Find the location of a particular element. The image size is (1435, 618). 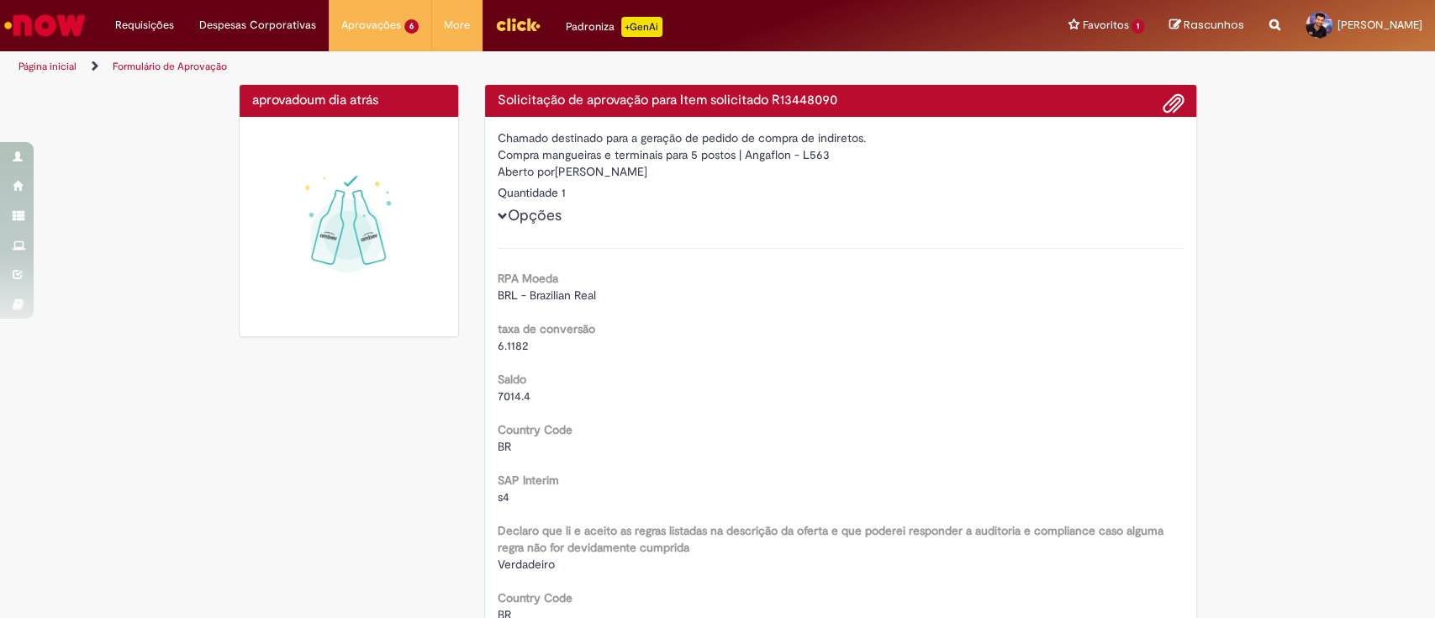

h4: aprovado is located at coordinates (349, 101).